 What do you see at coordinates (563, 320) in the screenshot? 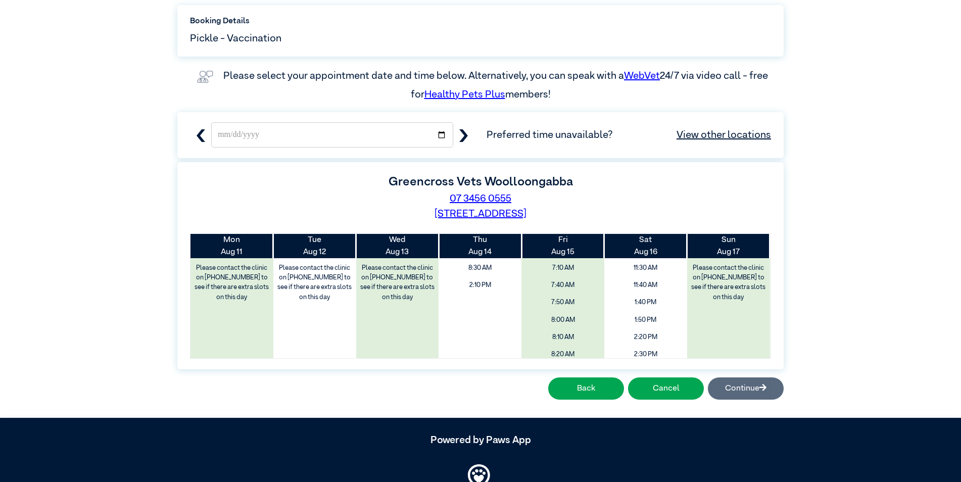
I see `span: 8:00 AM` at bounding box center [563, 320].